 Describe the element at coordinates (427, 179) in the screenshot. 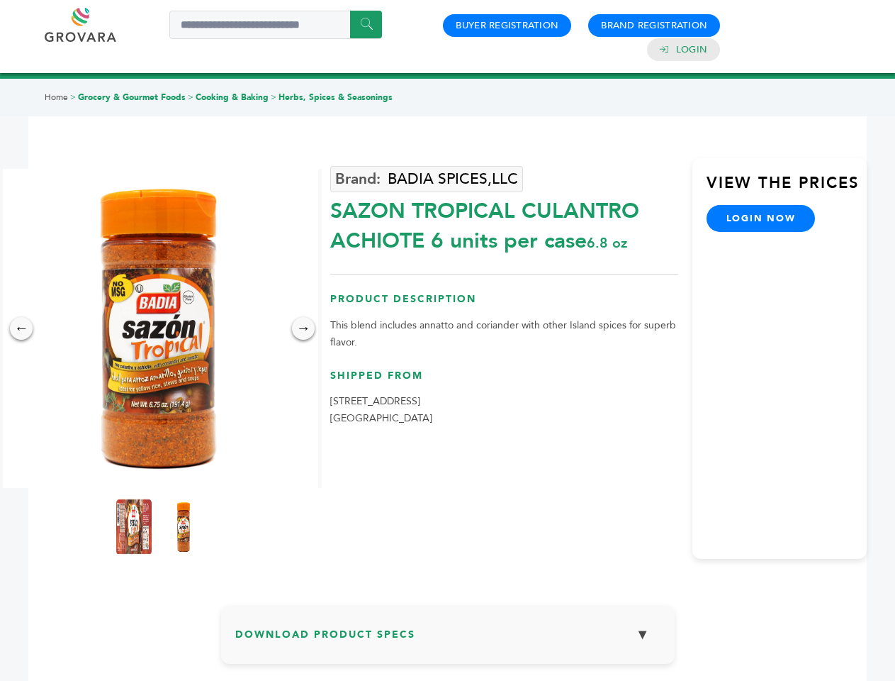

I see `a: BADIA SPICES,LLC` at that location.